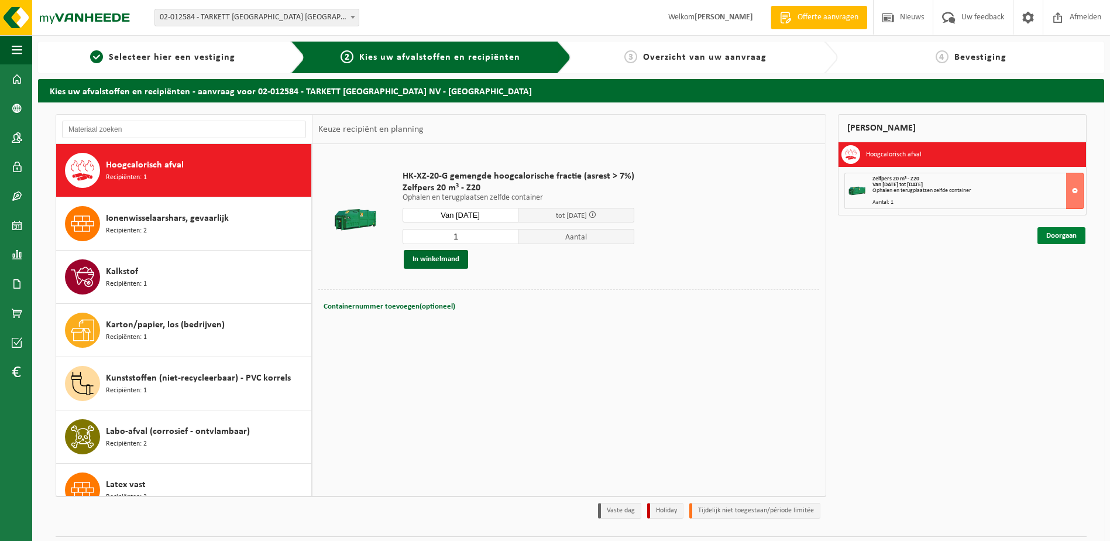 The image size is (1110, 541). What do you see at coordinates (665, 510) in the screenshot?
I see `li: Holiday` at bounding box center [665, 510].